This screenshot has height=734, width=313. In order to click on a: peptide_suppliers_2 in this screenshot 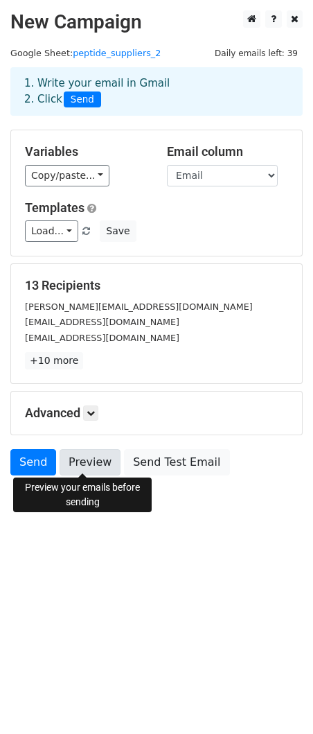, I will do `click(116, 53)`.